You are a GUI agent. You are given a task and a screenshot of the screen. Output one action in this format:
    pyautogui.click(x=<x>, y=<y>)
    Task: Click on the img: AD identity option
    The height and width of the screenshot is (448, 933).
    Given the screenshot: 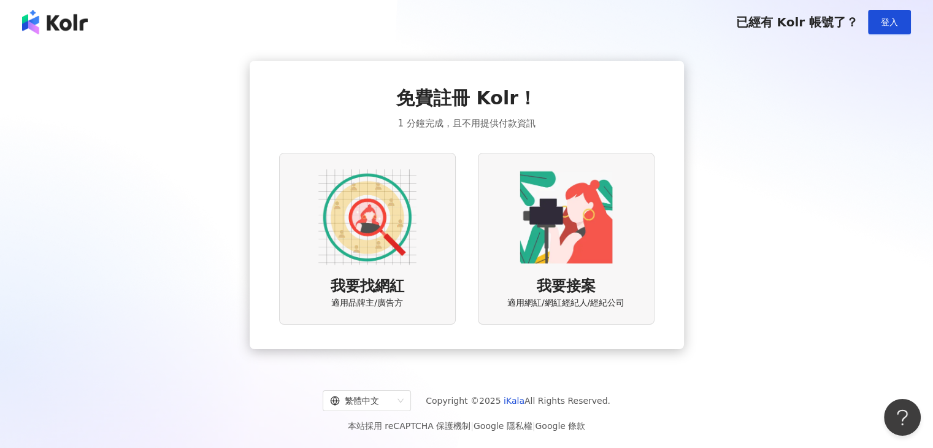 What is the action you would take?
    pyautogui.click(x=368, y=217)
    